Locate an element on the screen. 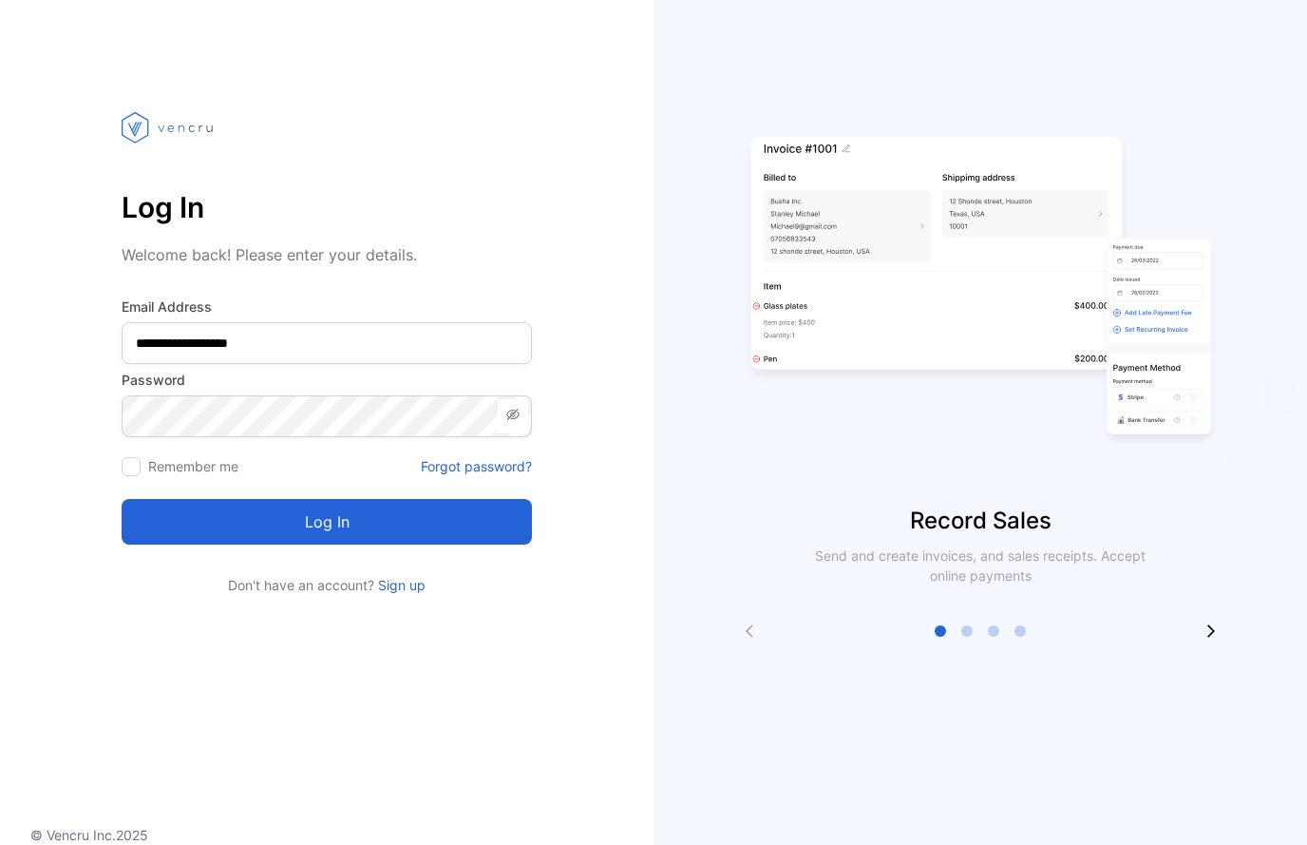  img: vencru logo is located at coordinates (169, 127).